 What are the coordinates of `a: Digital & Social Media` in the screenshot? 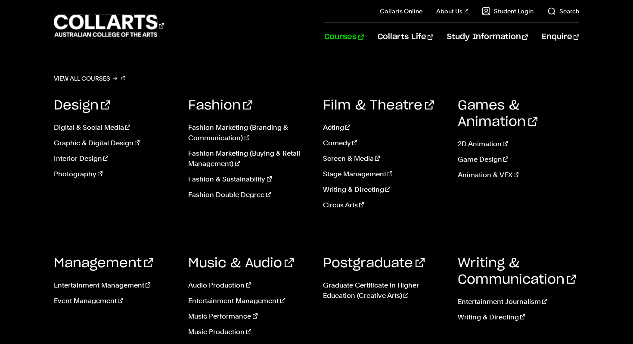 It's located at (115, 128).